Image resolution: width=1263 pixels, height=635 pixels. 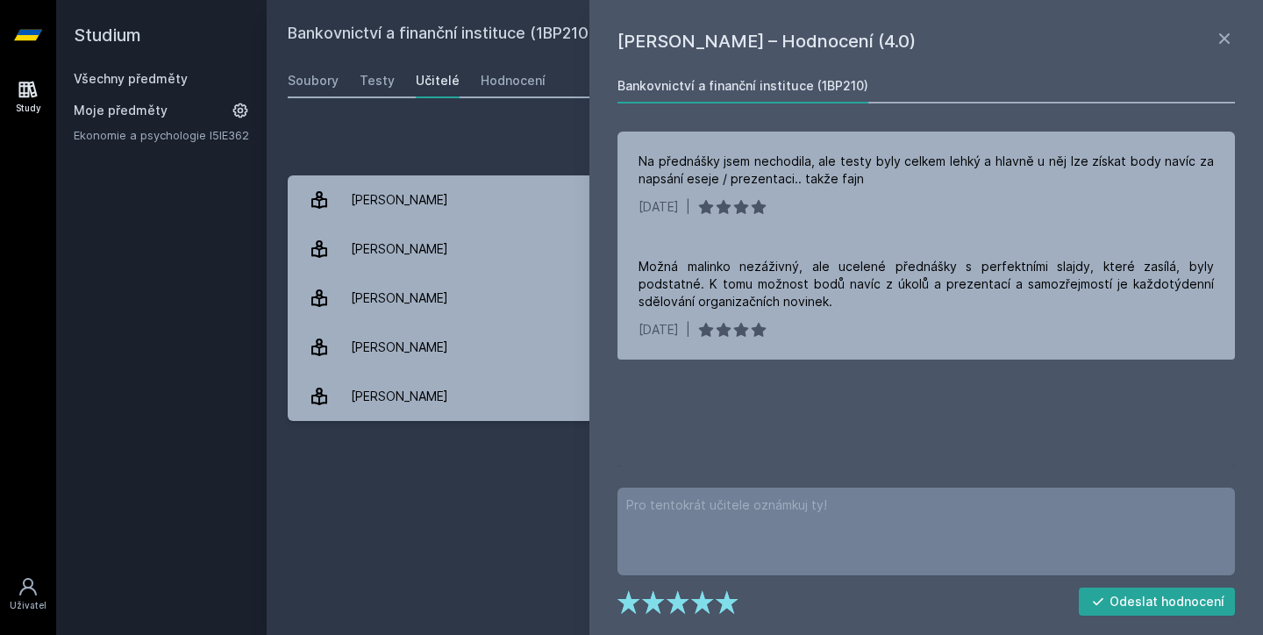 What do you see at coordinates (28, 594) in the screenshot?
I see `a: Uživatel` at bounding box center [28, 594].